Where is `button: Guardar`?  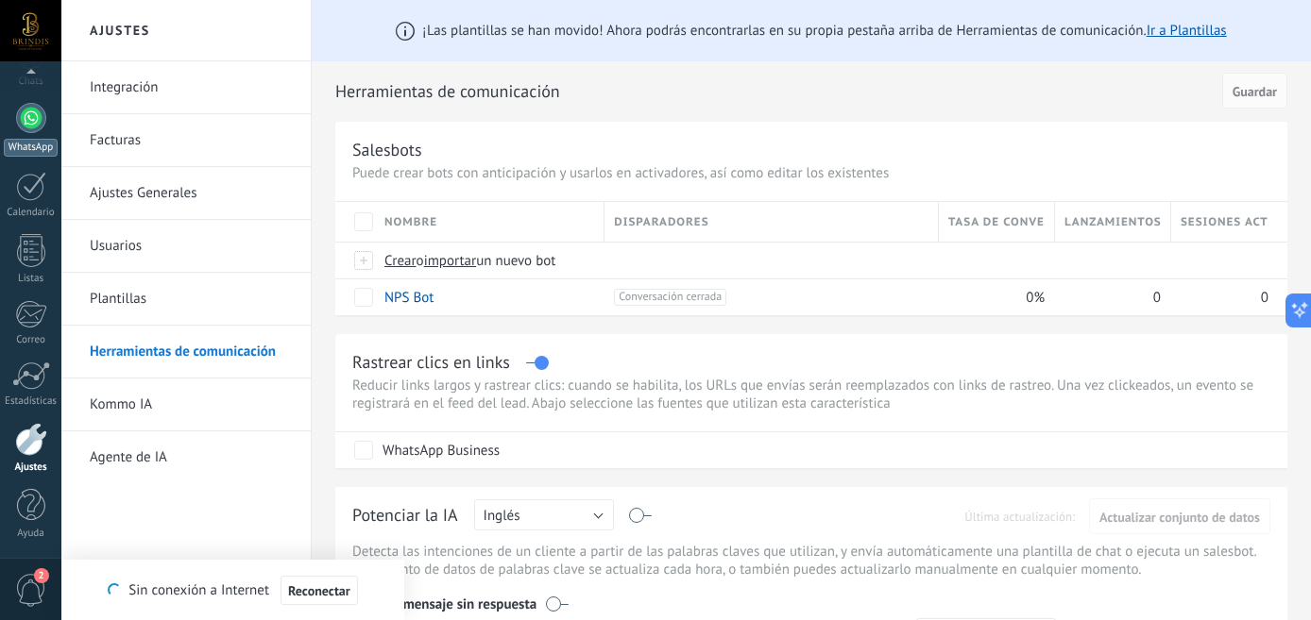 button: Guardar is located at coordinates (1254, 91).